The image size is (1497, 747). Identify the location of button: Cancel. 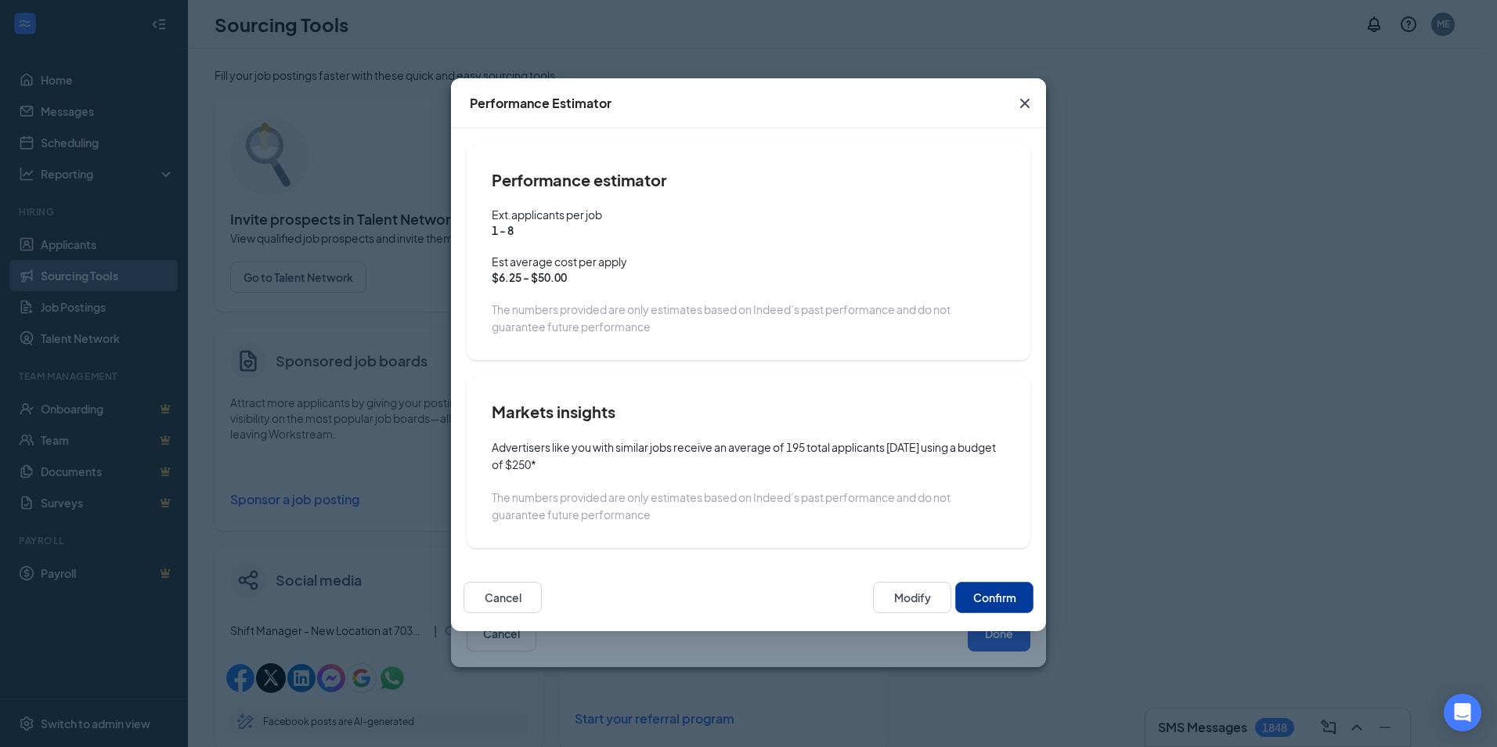
(503, 597).